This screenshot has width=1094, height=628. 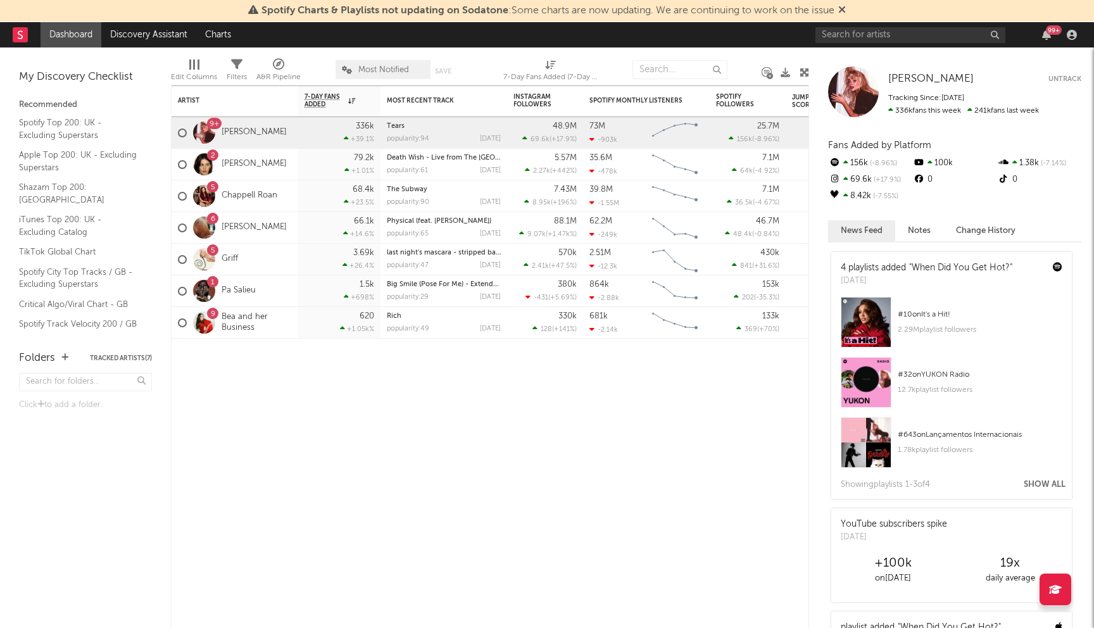 What do you see at coordinates (597, 126) in the screenshot?
I see `div: 73M` at bounding box center [597, 126].